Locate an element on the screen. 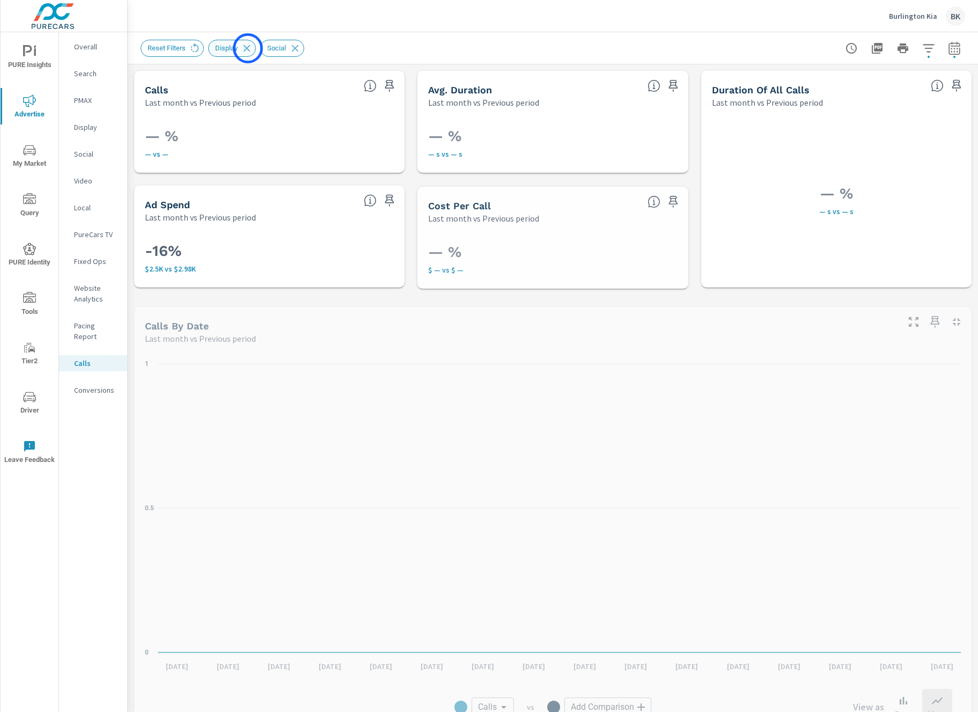 The image size is (978, 712). span: PURE Insights is located at coordinates (30, 58).